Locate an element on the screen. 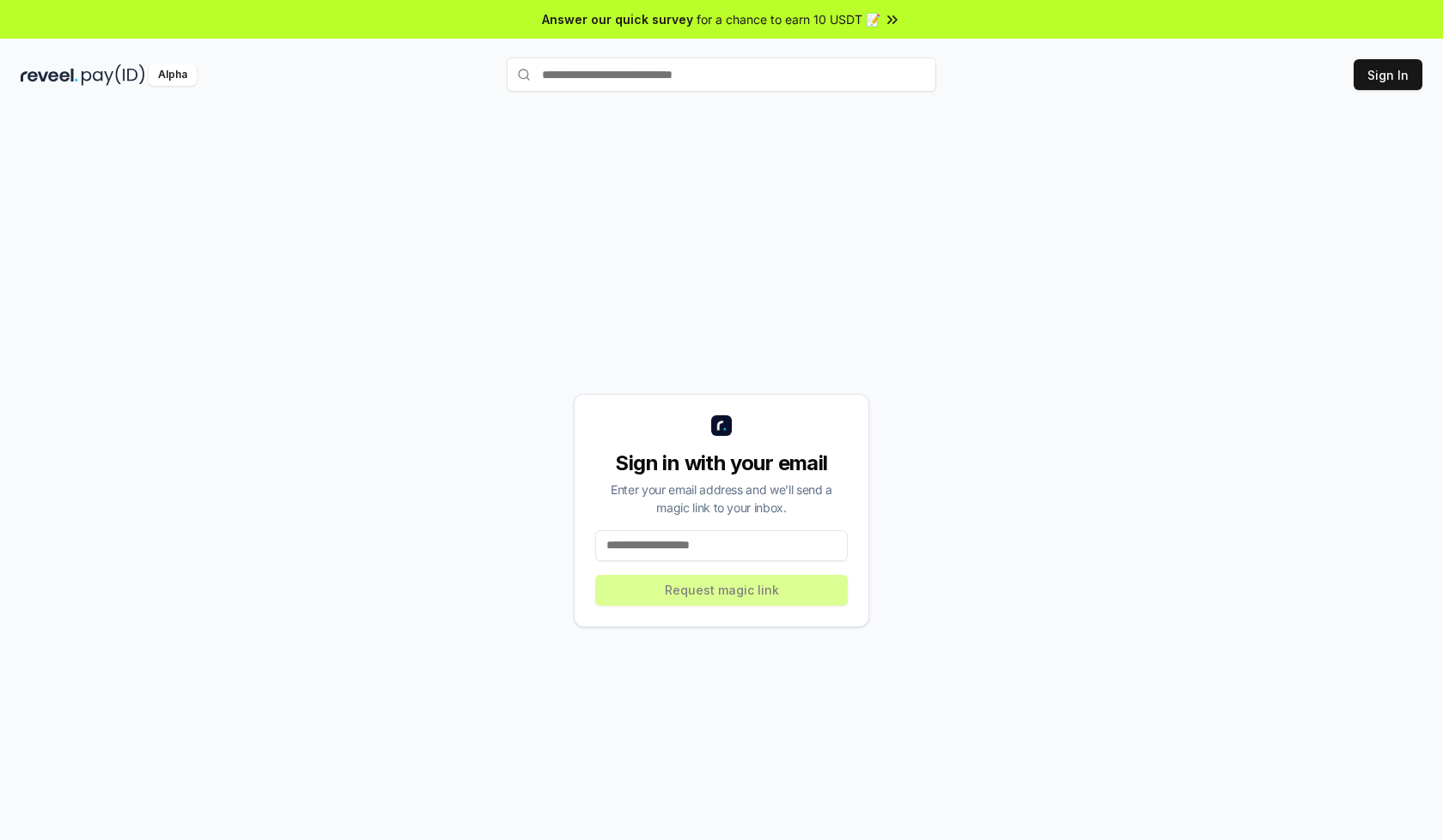 The image size is (1443, 840). button: Sign In is located at coordinates (1388, 75).